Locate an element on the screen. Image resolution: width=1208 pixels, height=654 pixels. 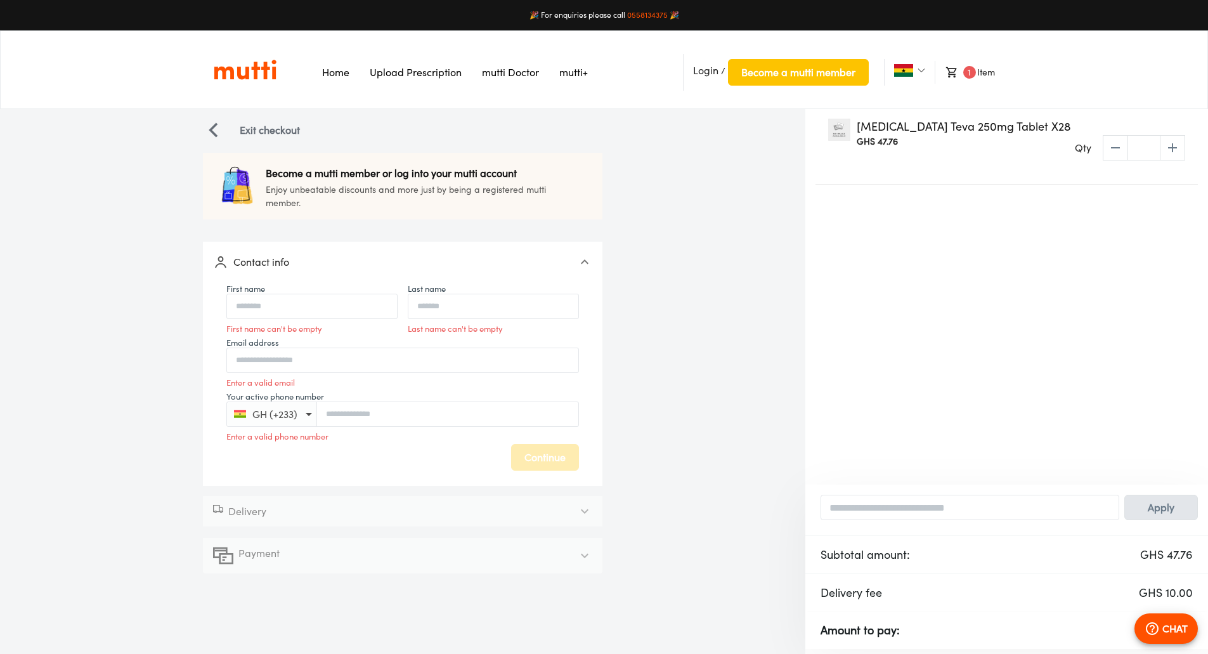
img: Navigate Left is located at coordinates (213, 130).